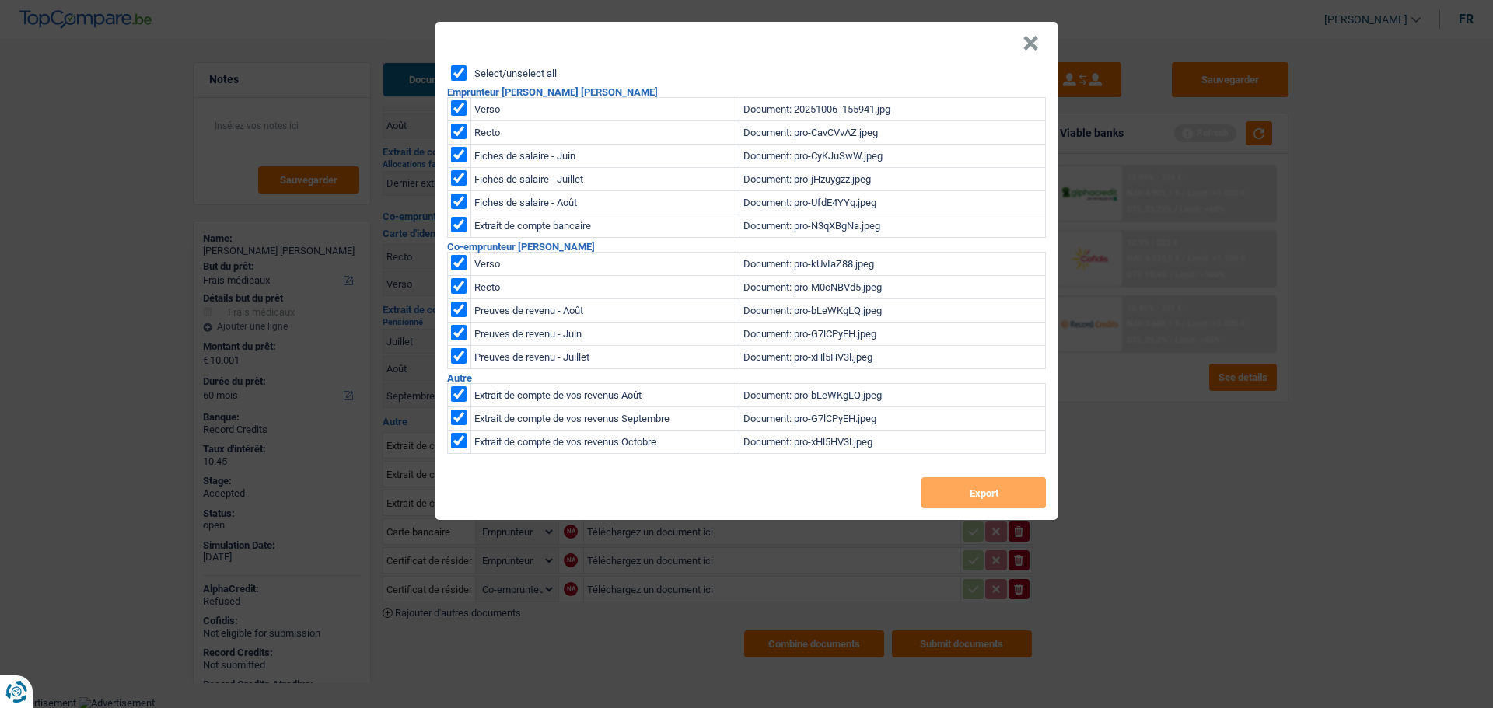 The width and height of the screenshot is (1493, 708). I want to click on td: Preuves de revenu - Août, so click(606, 311).